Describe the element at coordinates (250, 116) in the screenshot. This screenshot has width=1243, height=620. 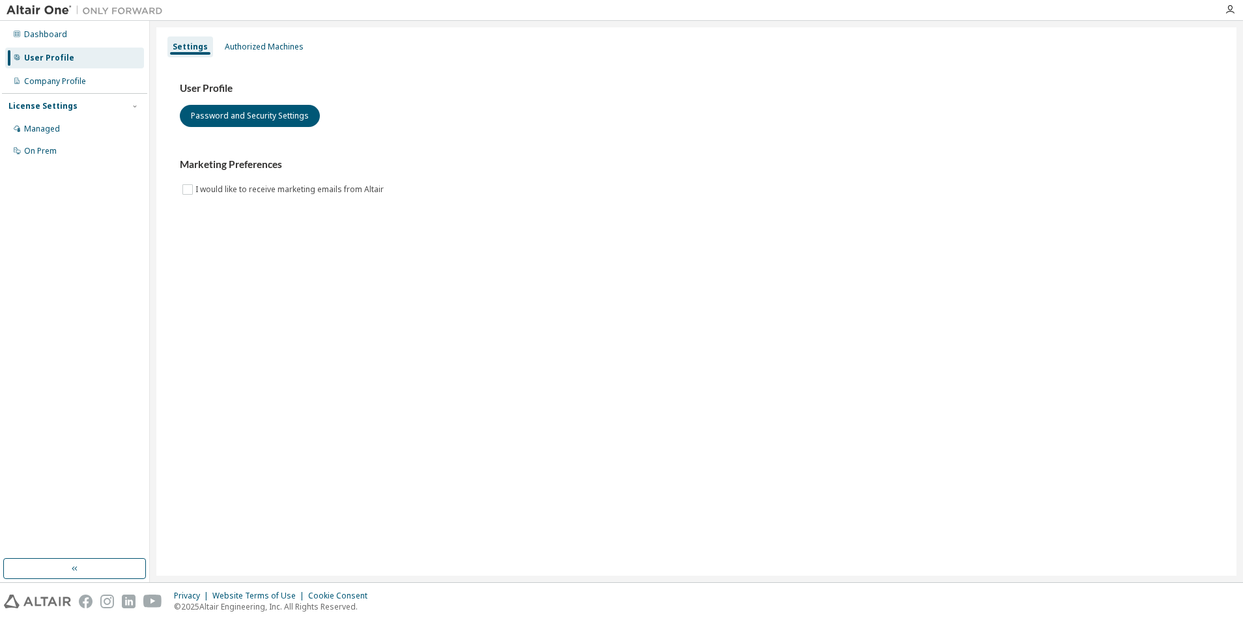
I see `button: Password and Security Settings` at that location.